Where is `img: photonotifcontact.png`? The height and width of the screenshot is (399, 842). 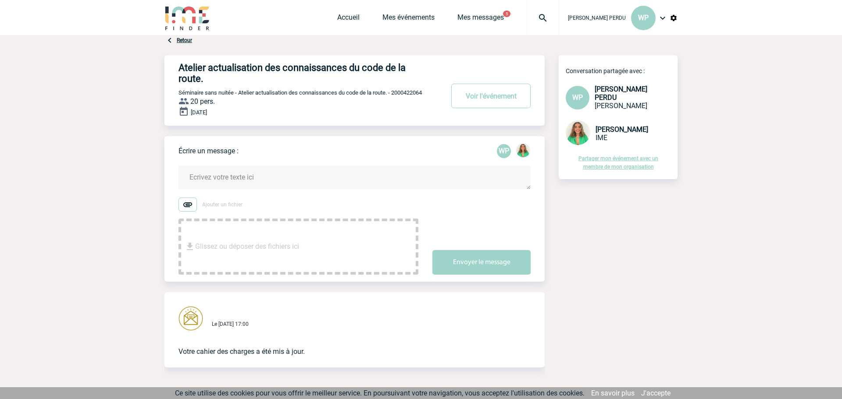 img: photonotifcontact.png is located at coordinates (191, 319).